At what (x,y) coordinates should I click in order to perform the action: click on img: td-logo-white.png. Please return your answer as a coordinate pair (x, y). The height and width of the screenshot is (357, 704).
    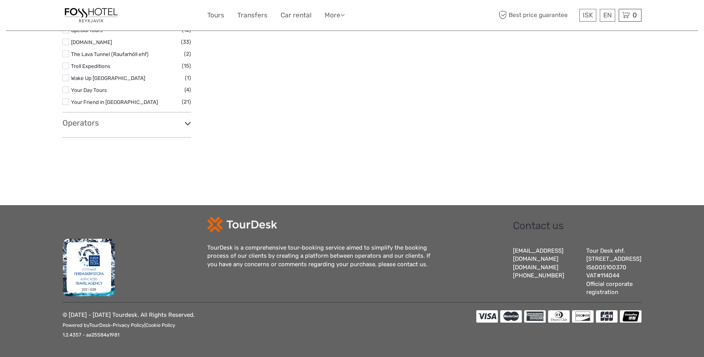
    Looking at the image, I should click on (242, 224).